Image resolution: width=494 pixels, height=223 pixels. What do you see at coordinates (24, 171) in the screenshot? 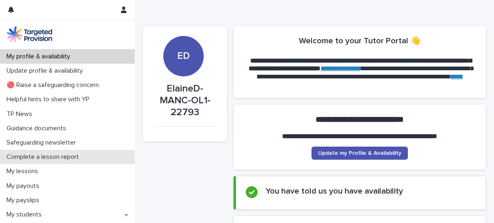
I see `p: My lessons` at bounding box center [24, 171].